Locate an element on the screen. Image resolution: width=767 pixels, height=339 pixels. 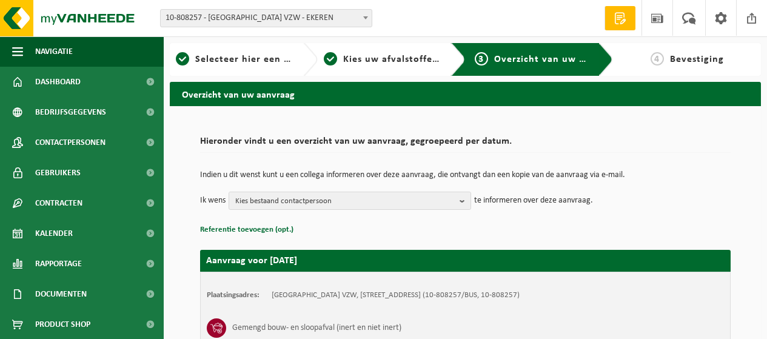
span: Bevestiging is located at coordinates (697, 59).